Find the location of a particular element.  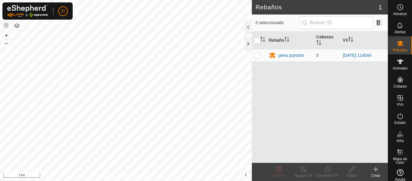

span: 0 seleccionado is located at coordinates (277, 23).